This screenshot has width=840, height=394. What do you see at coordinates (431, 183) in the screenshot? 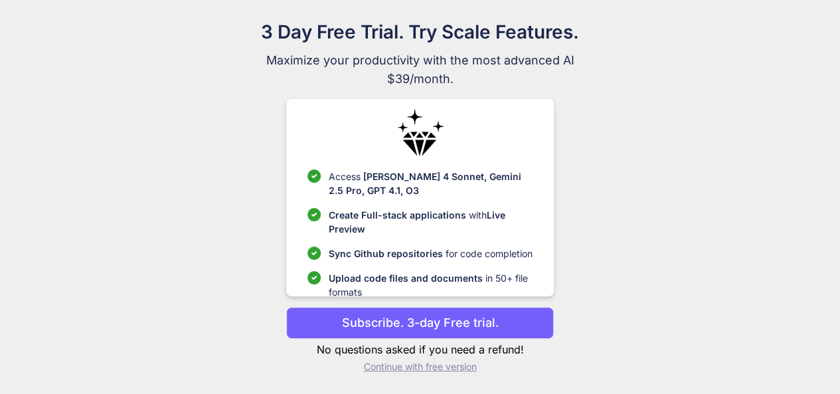
I see `p: Access` at bounding box center [431, 183].